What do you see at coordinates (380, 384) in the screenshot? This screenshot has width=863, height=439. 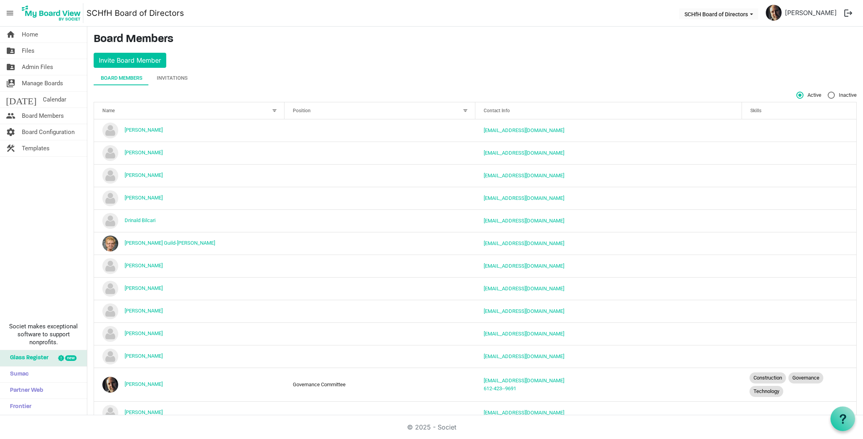 I see `td: Governance Committee column header Position` at bounding box center [380, 384].